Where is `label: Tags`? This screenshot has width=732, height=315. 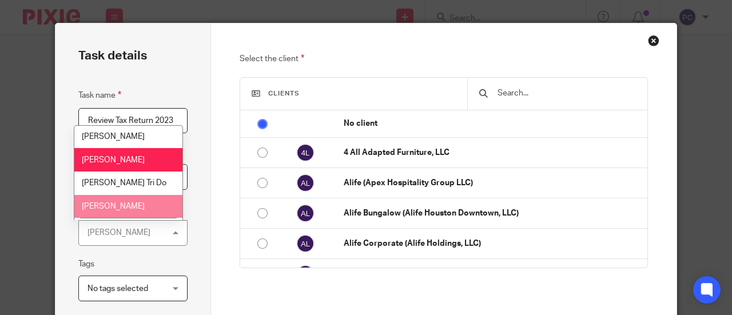
label: Tags is located at coordinates (86, 264).